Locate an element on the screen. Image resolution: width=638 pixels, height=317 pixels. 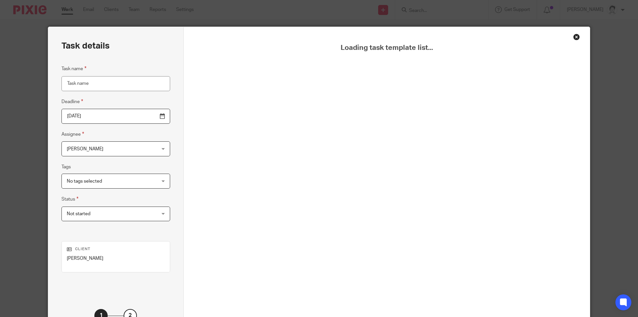
div: Close this dialog window is located at coordinates (576, 37).